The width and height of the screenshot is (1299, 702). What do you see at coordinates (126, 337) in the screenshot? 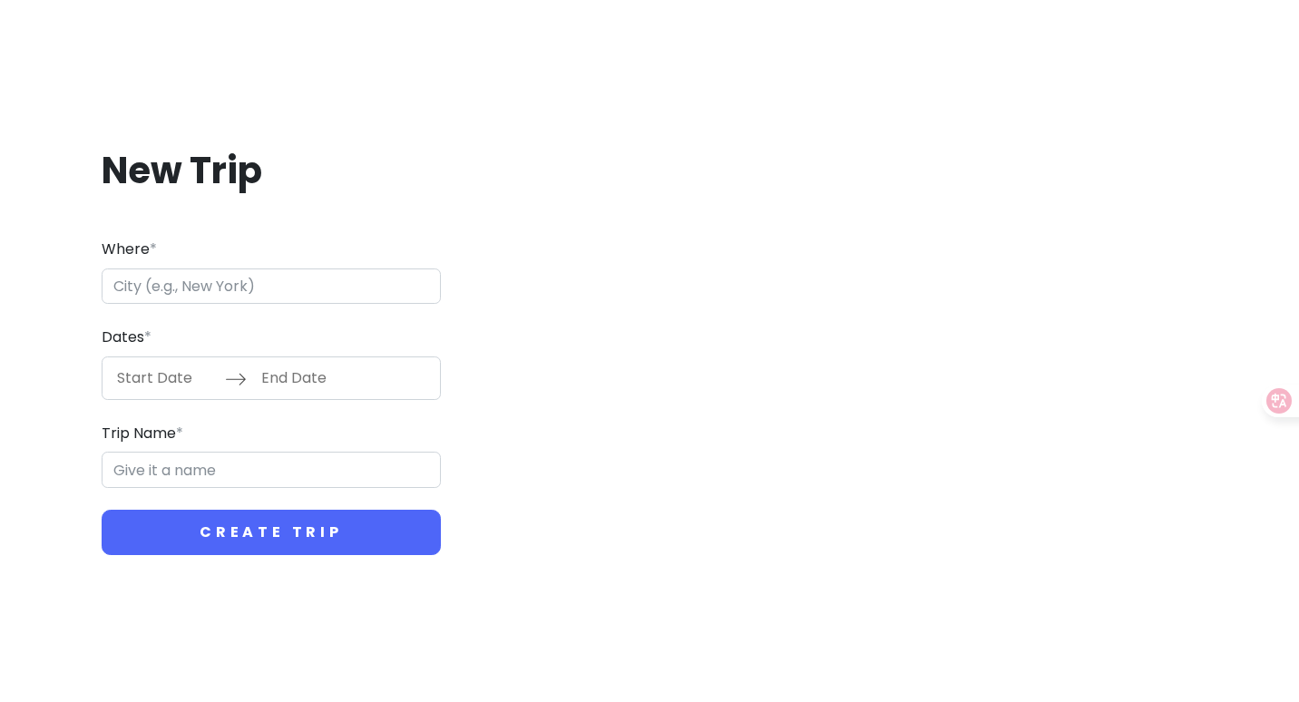
I see `label: Dates` at bounding box center [126, 337].